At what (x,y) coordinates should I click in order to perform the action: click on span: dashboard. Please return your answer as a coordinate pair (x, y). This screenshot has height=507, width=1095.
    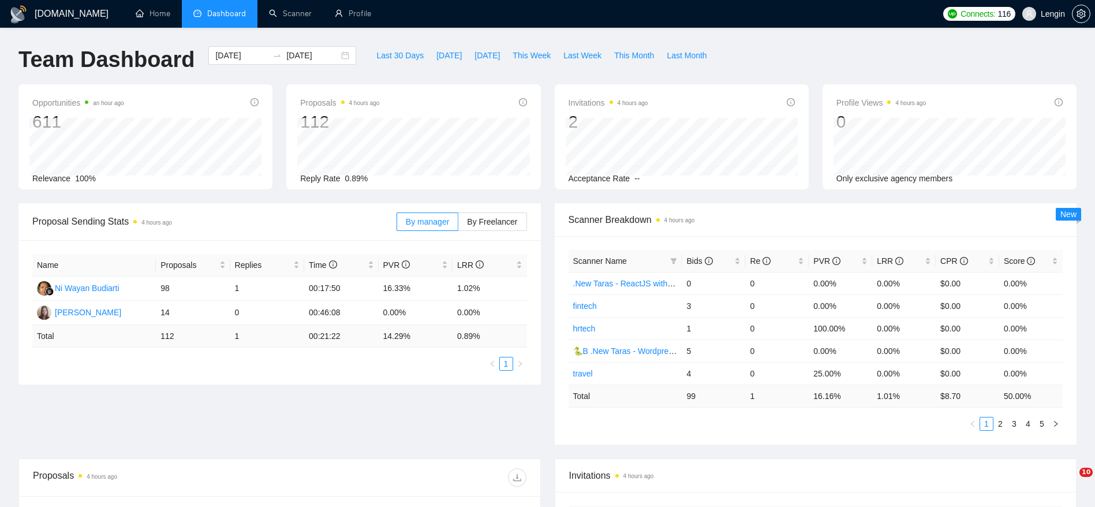
    Looking at the image, I should click on (197, 13).